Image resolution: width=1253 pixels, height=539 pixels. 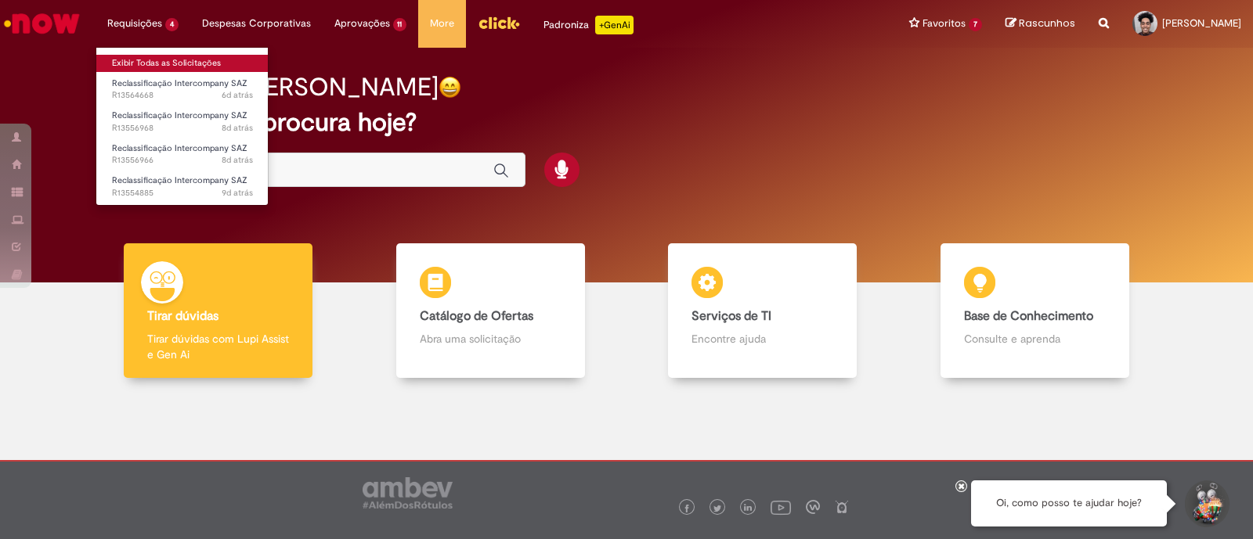 What do you see at coordinates (490, 339) in the screenshot?
I see `p: Abra uma solicitação` at bounding box center [490, 339].